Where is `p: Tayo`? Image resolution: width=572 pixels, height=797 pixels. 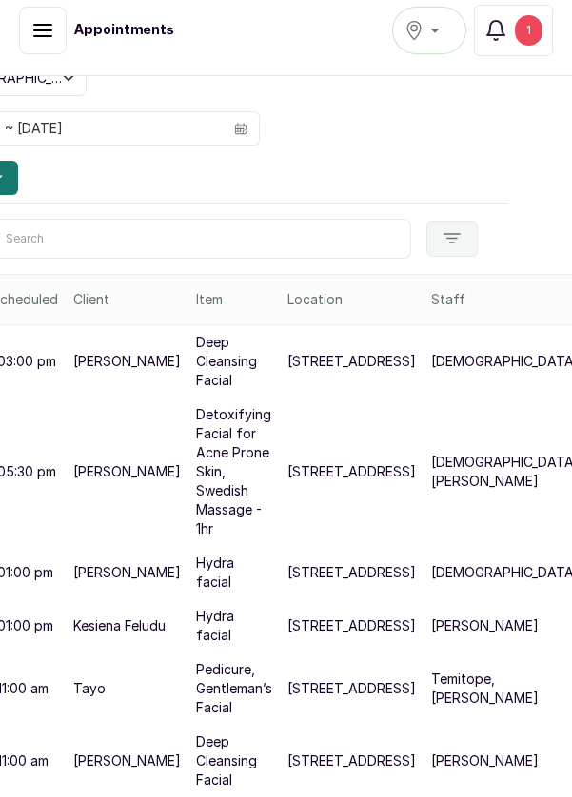 p: Tayo is located at coordinates (89, 689).